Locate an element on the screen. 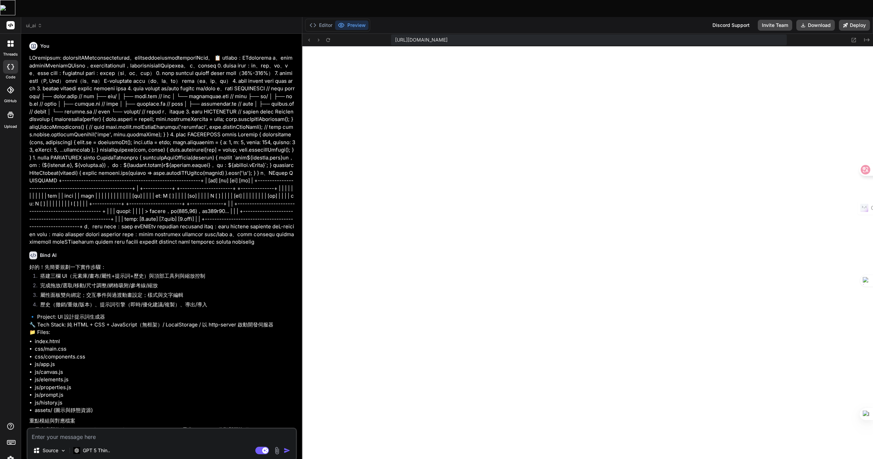 The height and width of the screenshot is (459, 873). li: index.html is located at coordinates (165, 341).